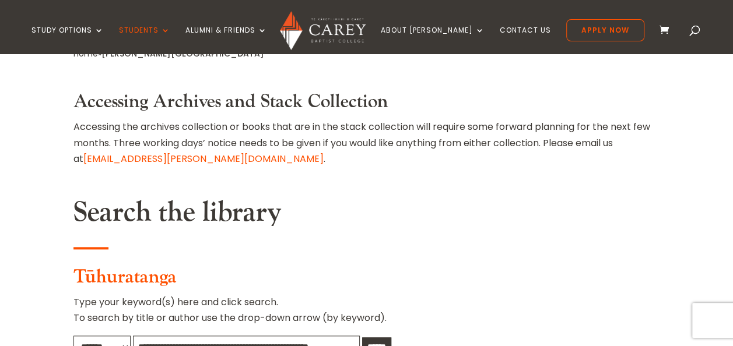 This screenshot has height=346, width=733. Describe the element at coordinates (605, 30) in the screenshot. I see `a: Apply Now` at that location.